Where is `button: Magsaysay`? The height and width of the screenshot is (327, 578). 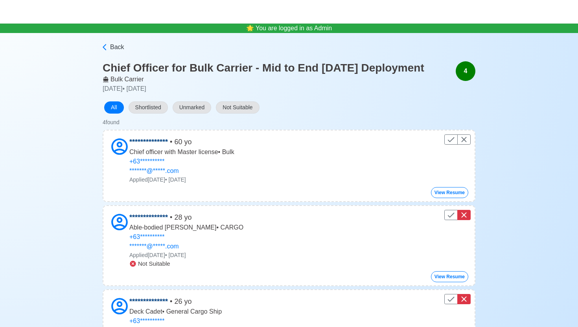 button: Magsaysay is located at coordinates (7, 12).